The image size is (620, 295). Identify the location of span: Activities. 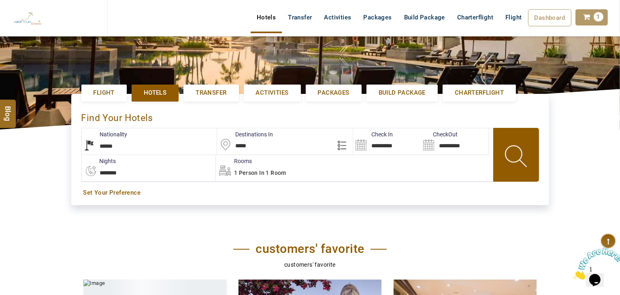
(272, 93).